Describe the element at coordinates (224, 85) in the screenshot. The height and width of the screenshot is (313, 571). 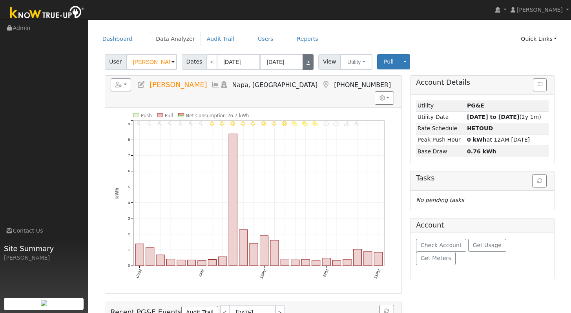
I see `a: Login As (last Never)` at that location.